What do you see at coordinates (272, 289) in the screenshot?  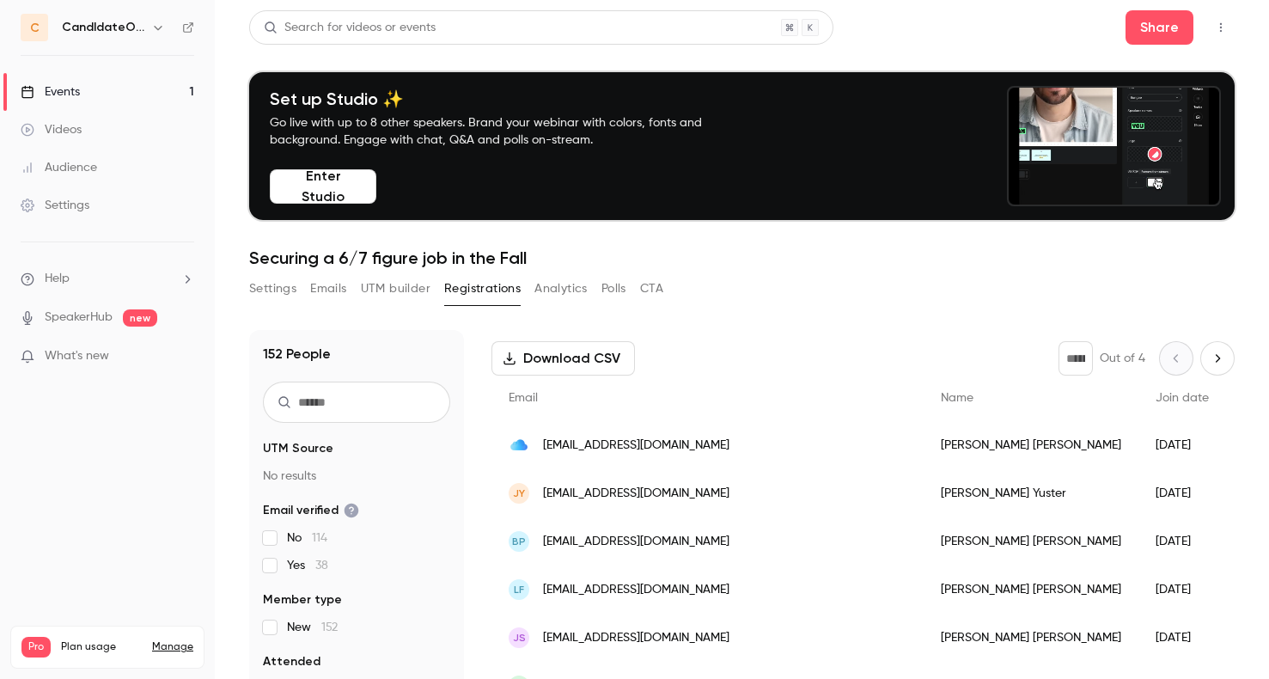 I see `button: Settings` at bounding box center [272, 289].